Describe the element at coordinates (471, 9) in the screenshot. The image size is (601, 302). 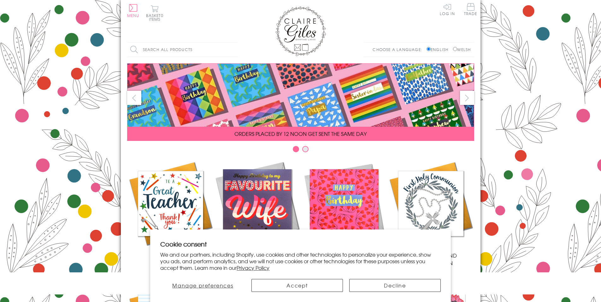
I see `span: Trade` at that location.